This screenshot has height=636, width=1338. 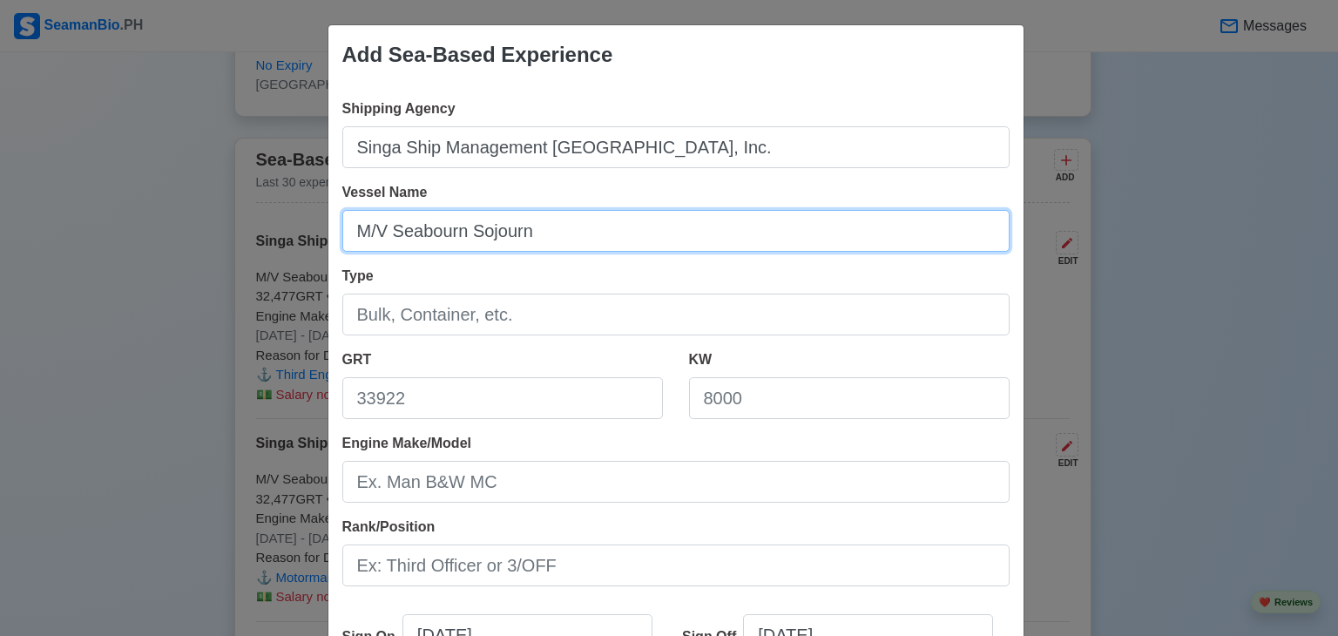 What do you see at coordinates (676, 314) in the screenshot?
I see `input: Bulk, Container, etc.` at bounding box center [676, 314].